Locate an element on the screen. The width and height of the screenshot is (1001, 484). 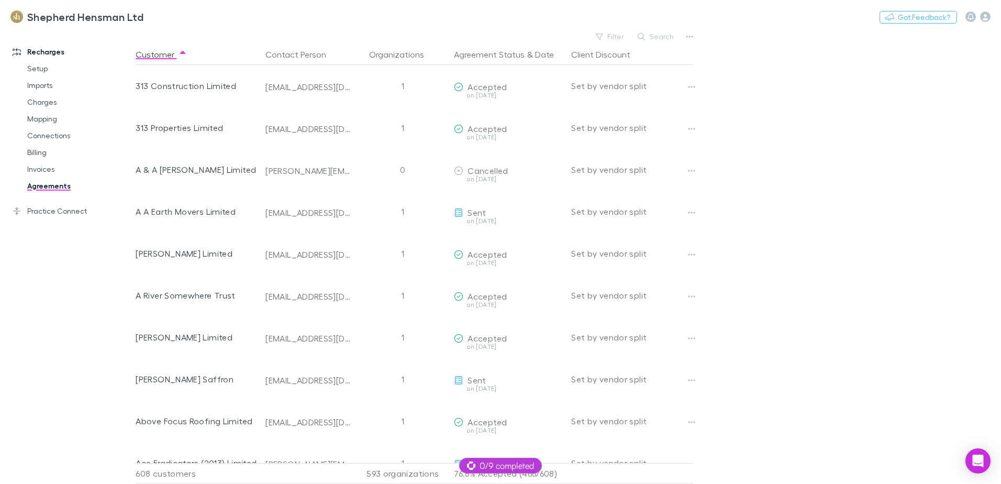
p: 76.6% Accepted (466/608) is located at coordinates (509, 473).